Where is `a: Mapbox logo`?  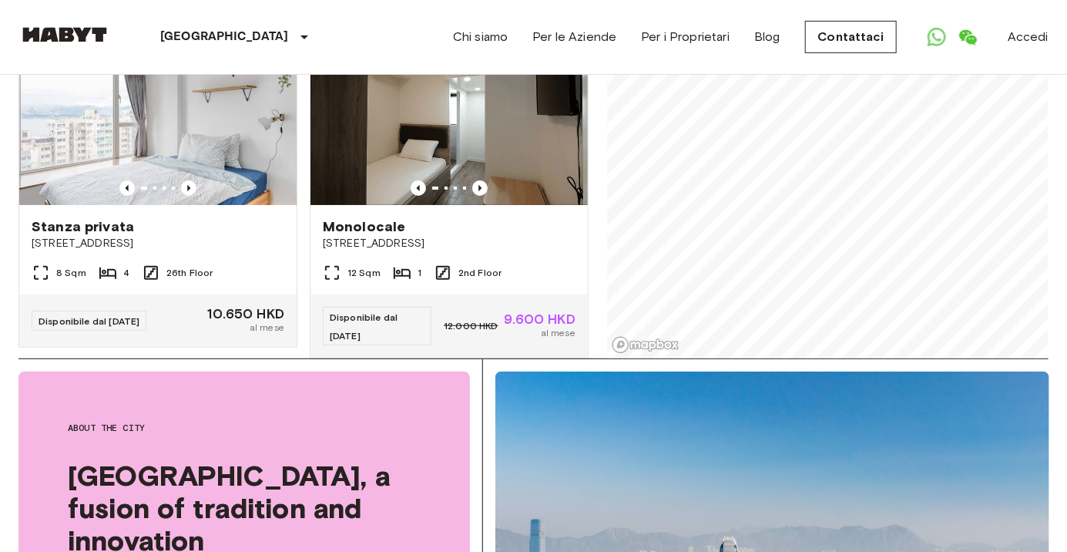 a: Mapbox logo is located at coordinates (646, 344).